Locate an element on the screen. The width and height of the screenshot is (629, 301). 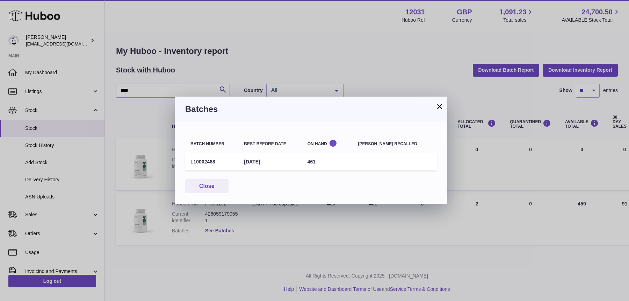
h3: Batches is located at coordinates (311, 109).